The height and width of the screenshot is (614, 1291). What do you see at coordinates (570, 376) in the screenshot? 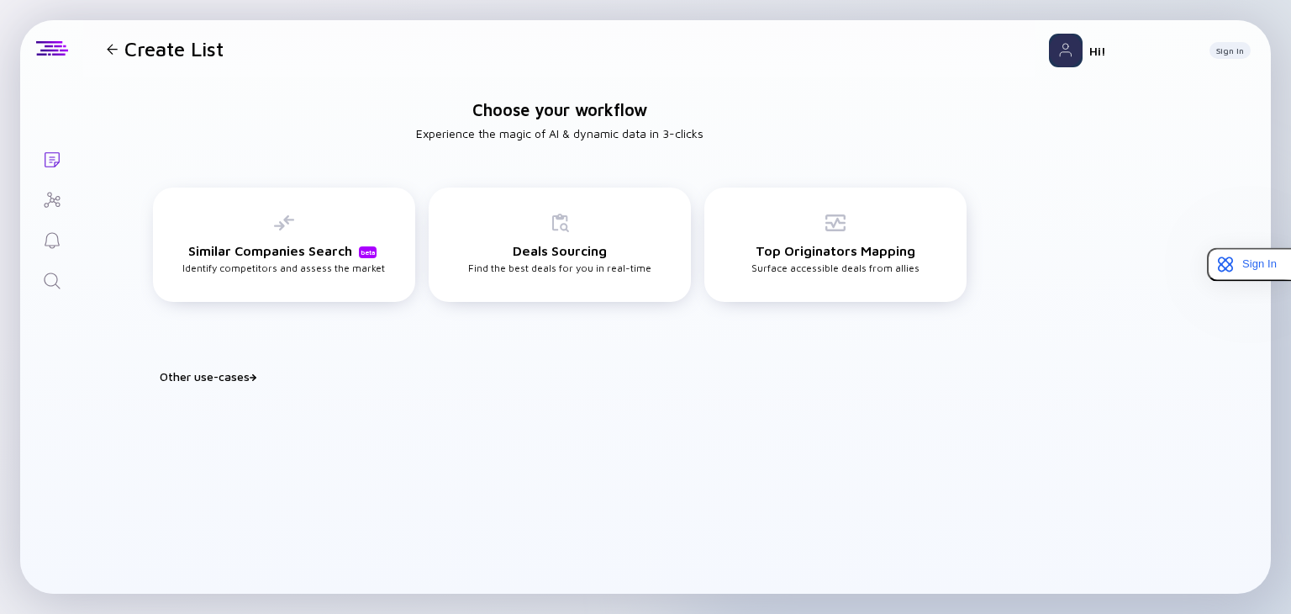
I see `div: Other use-cases` at bounding box center [570, 376].